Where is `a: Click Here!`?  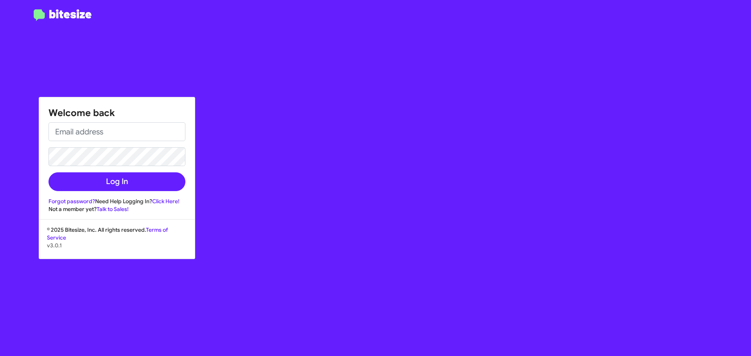
a: Click Here! is located at coordinates (166, 201).